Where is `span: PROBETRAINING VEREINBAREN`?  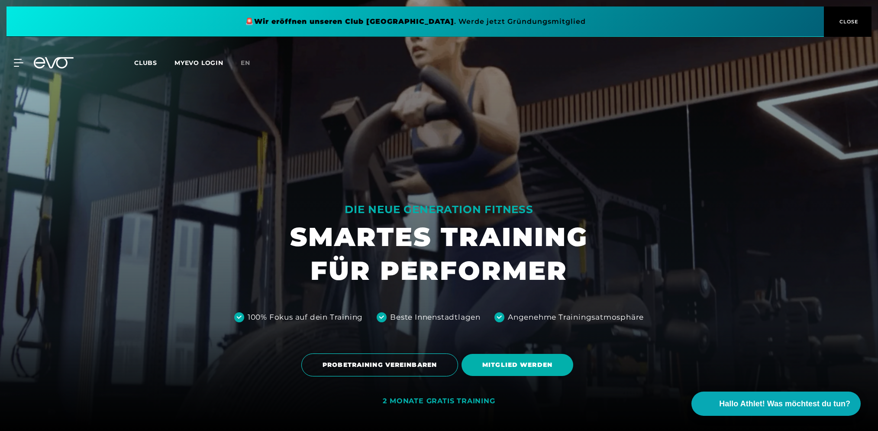 span: PROBETRAINING VEREINBAREN is located at coordinates (380, 365).